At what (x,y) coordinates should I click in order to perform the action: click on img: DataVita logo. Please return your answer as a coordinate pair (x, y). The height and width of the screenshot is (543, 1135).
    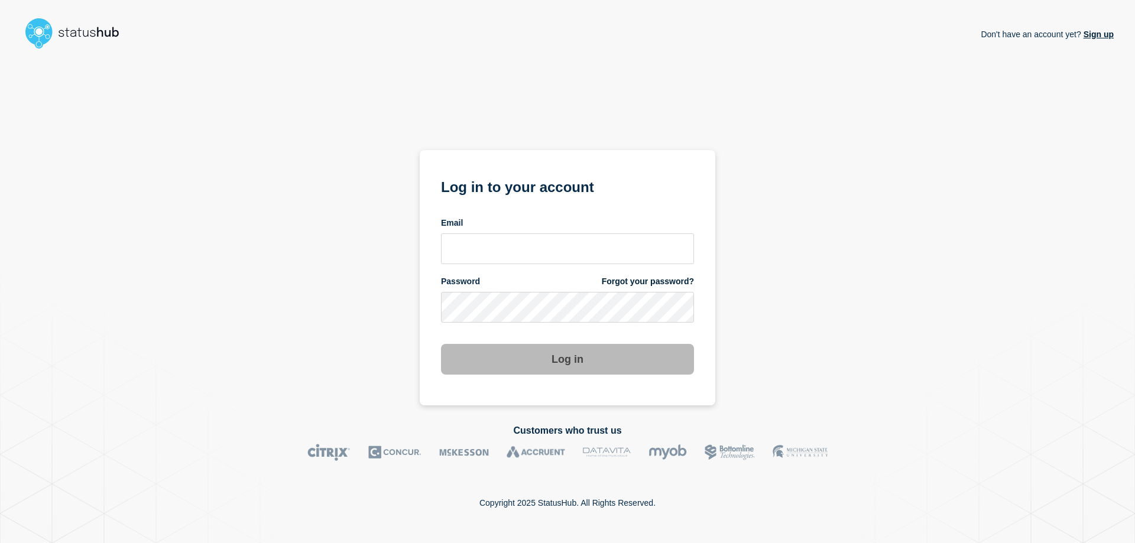
    Looking at the image, I should click on (607, 452).